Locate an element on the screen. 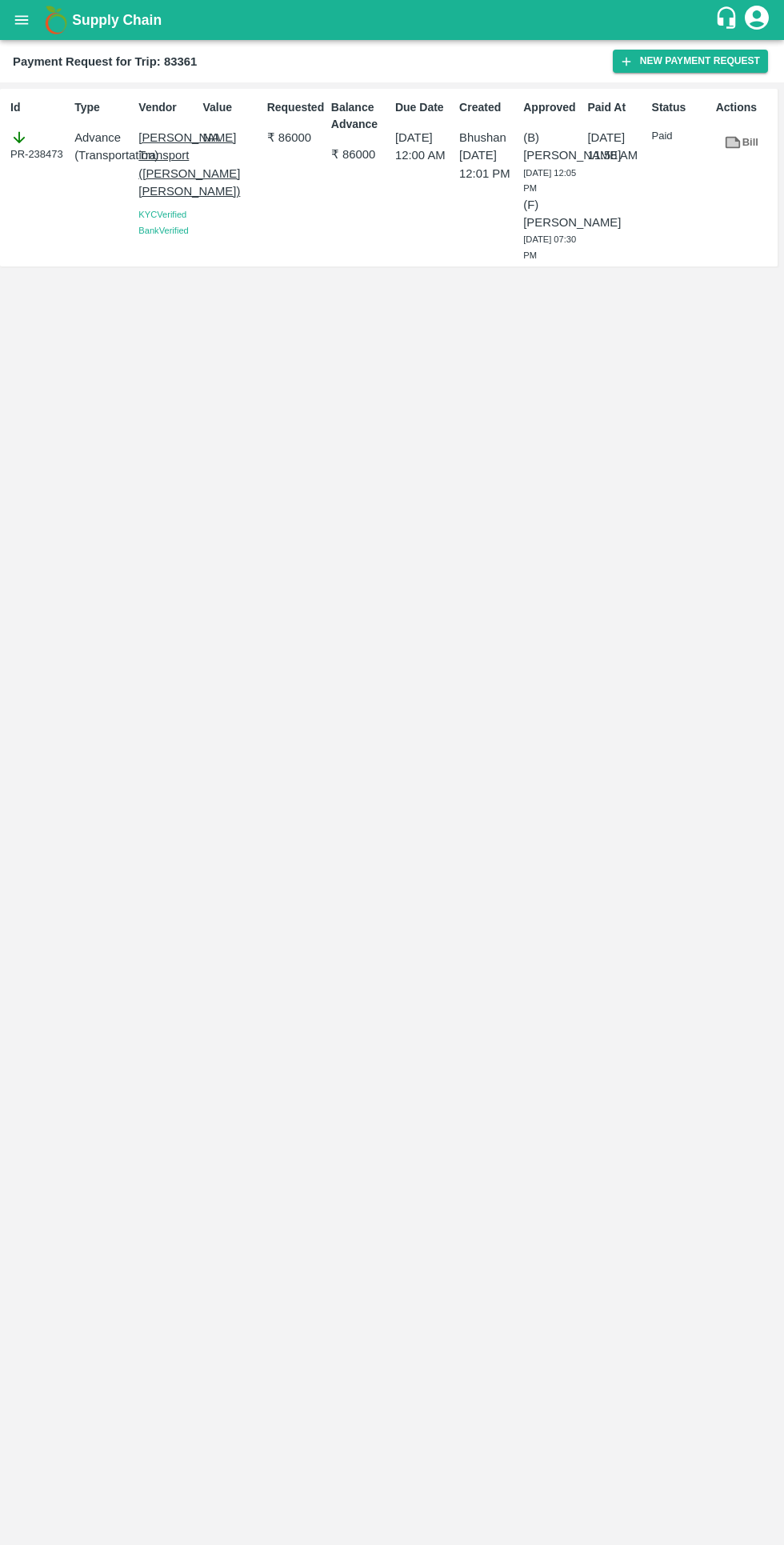  div: account of current user is located at coordinates (756, 20).